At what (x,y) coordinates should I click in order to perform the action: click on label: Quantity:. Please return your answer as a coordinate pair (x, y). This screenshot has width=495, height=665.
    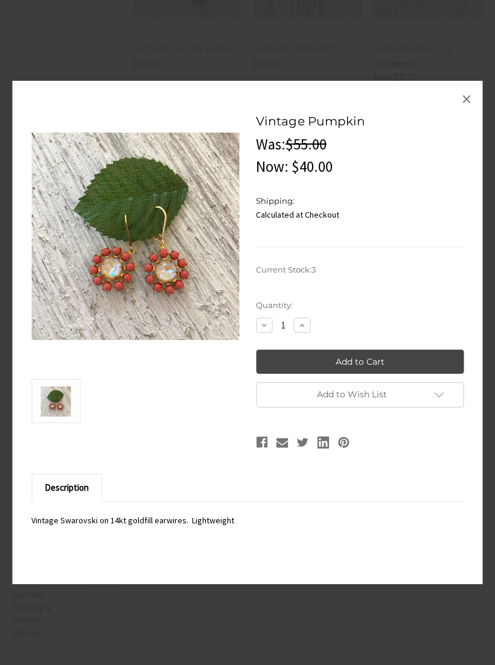
    Looking at the image, I should click on (359, 306).